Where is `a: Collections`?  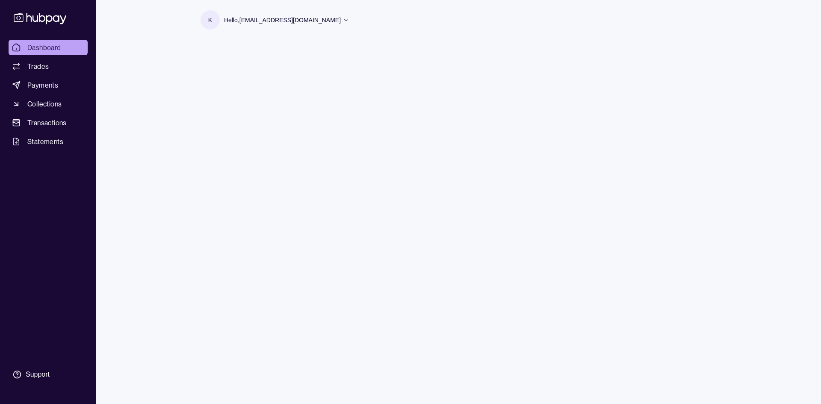
a: Collections is located at coordinates (48, 104).